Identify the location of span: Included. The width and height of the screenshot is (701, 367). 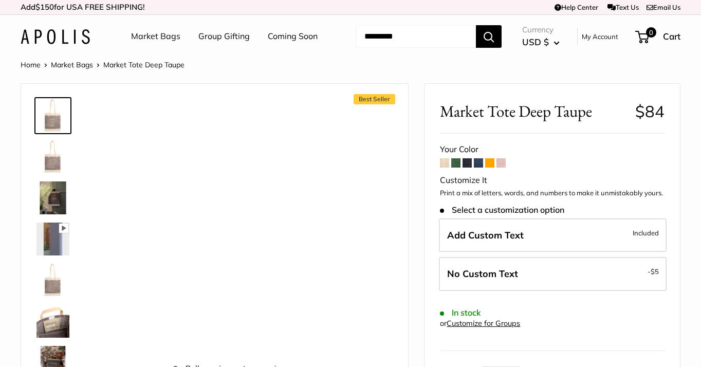
(645, 233).